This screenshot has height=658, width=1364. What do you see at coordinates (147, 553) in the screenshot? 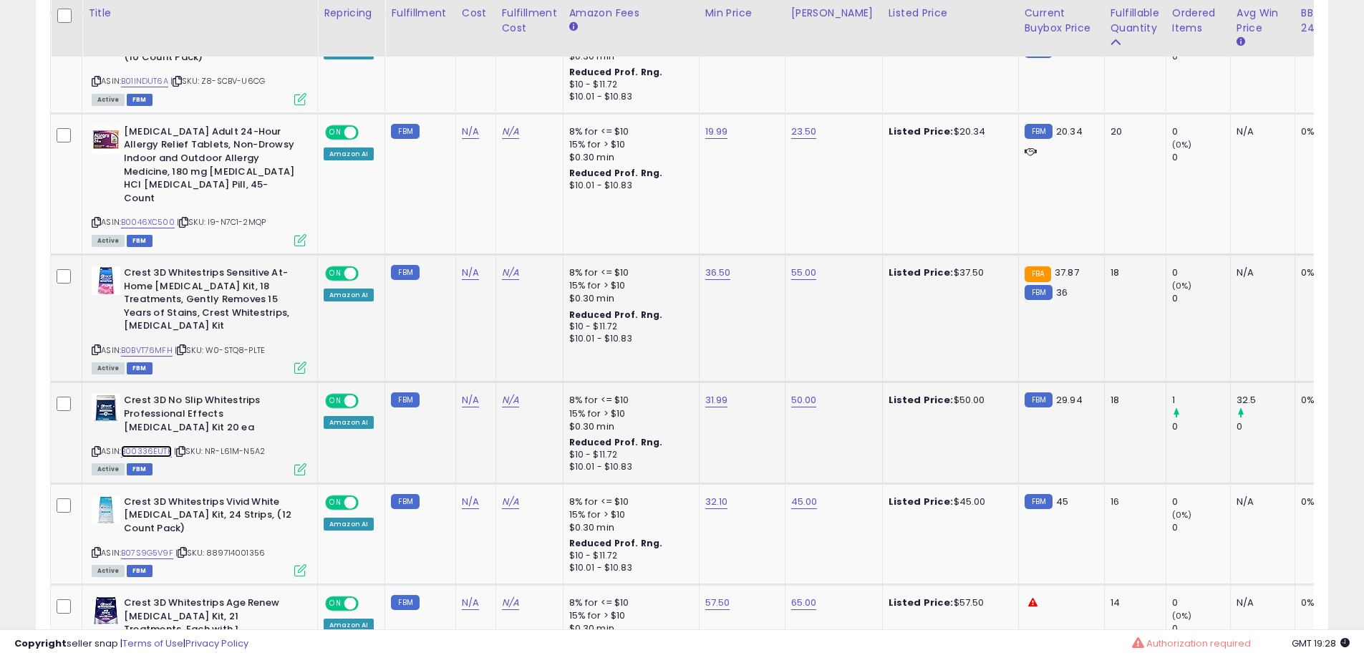
I see `a: B07S9G5V9F` at bounding box center [147, 553].